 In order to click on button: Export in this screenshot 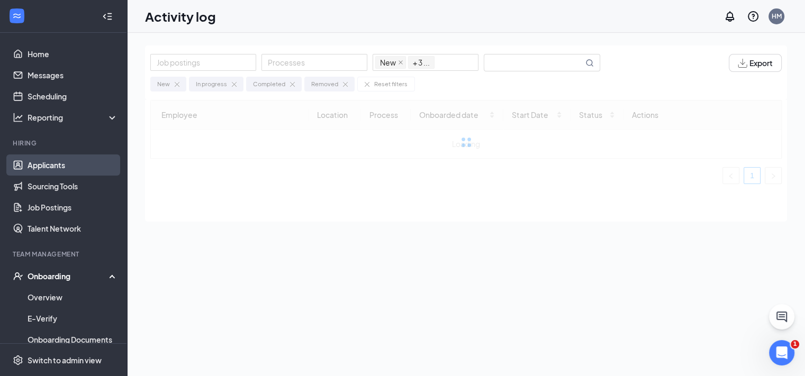, I will do `click(756, 63)`.